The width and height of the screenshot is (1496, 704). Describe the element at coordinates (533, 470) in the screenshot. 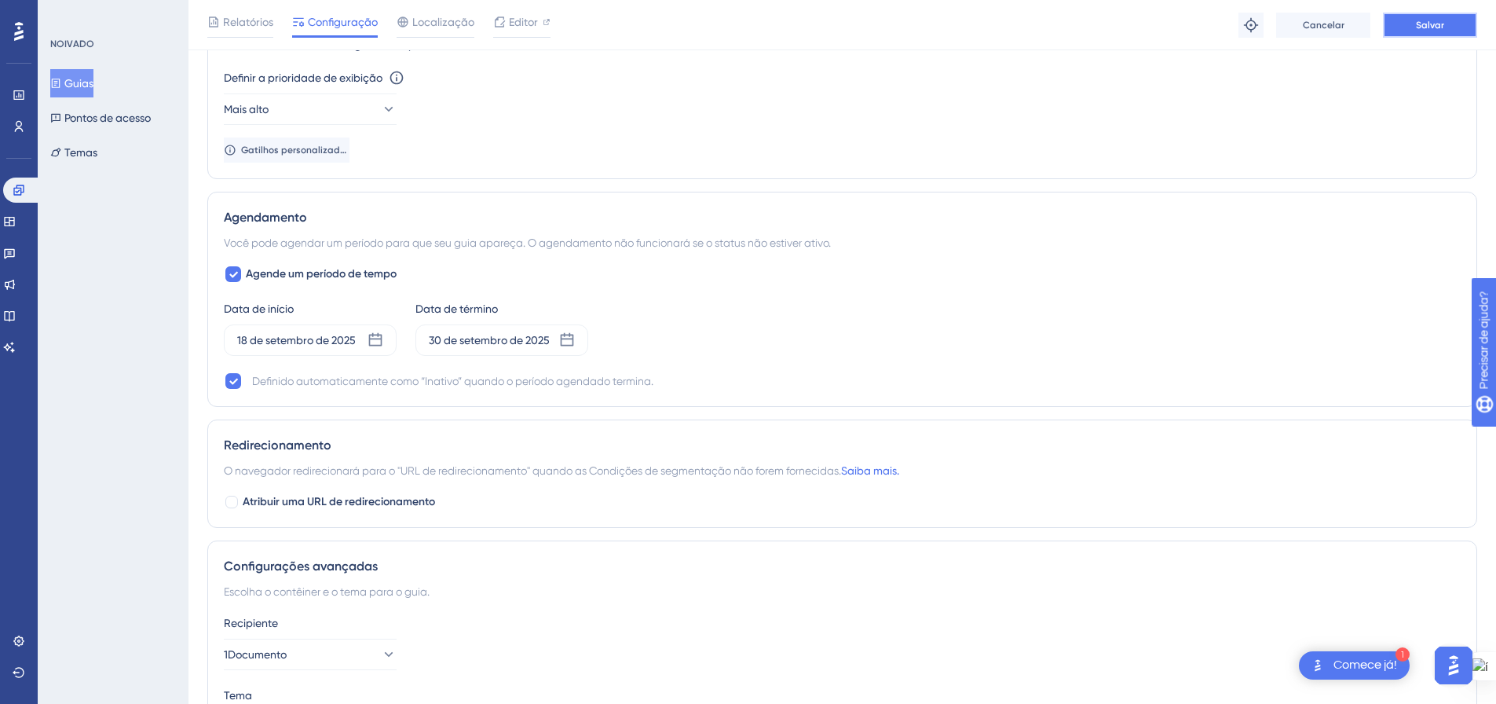

I see `font: O navegador redirecionará para o "URL de redirecionamento" quando as Condições de segmentação não...` at that location.